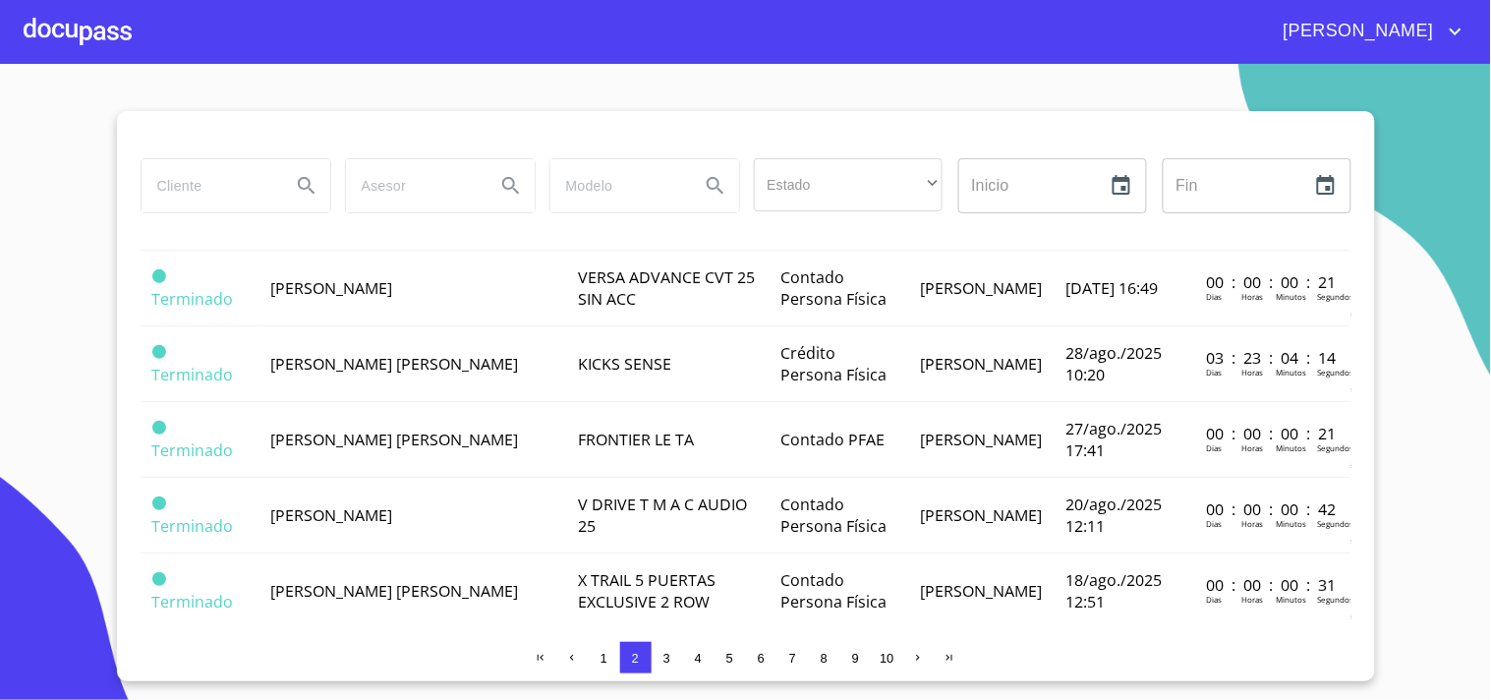  What do you see at coordinates (825, 657) in the screenshot?
I see `button: 8` at bounding box center [825, 657].